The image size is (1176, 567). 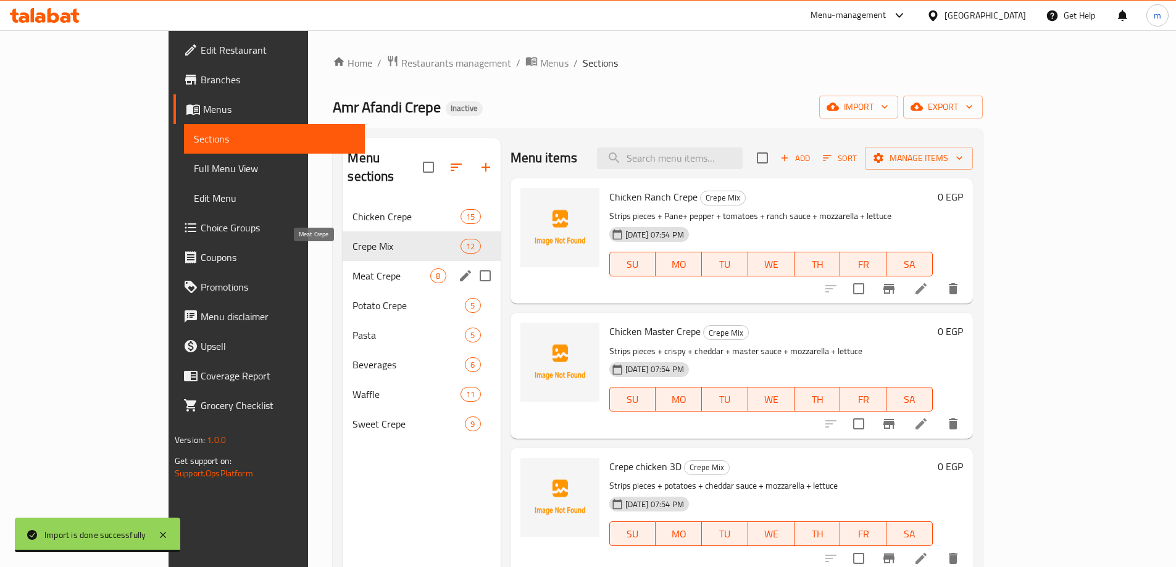 What do you see at coordinates (679, 400) in the screenshot?
I see `span: MO` at bounding box center [679, 400].